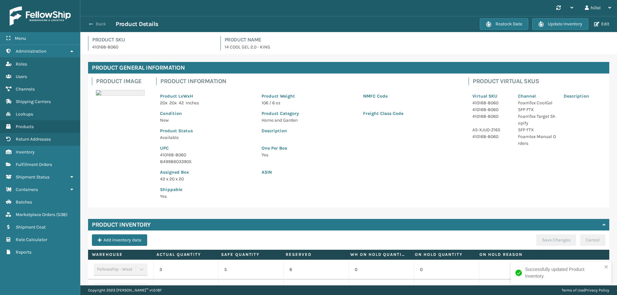 The height and width of the screenshot is (295, 617). Describe the element at coordinates (491, 96) in the screenshot. I see `p: Virtual SKU` at that location.